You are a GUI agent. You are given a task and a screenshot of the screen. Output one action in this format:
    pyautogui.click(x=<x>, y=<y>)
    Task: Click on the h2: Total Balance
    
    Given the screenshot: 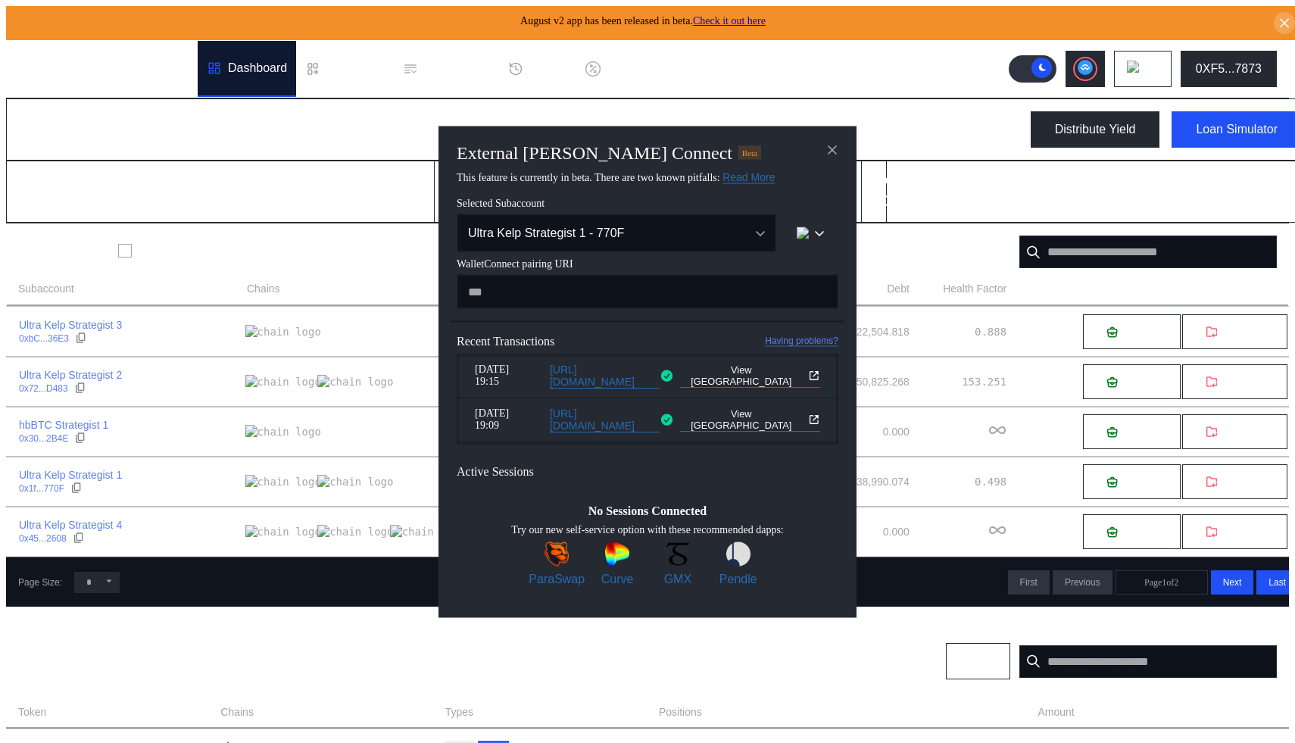 What is the action you would take?
    pyautogui.click(x=58, y=180)
    